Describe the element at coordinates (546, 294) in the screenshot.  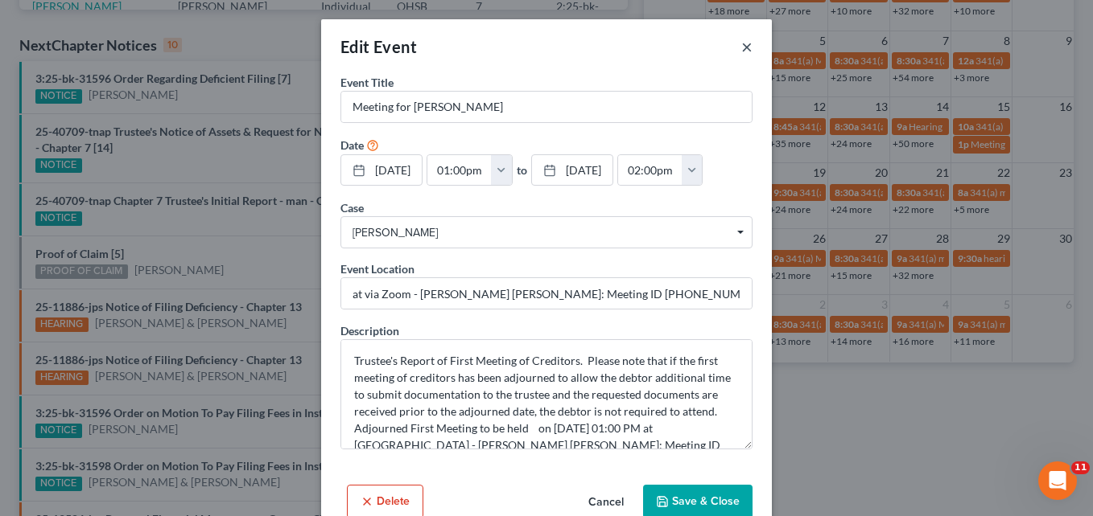
I see `input: Enter location...` at that location.